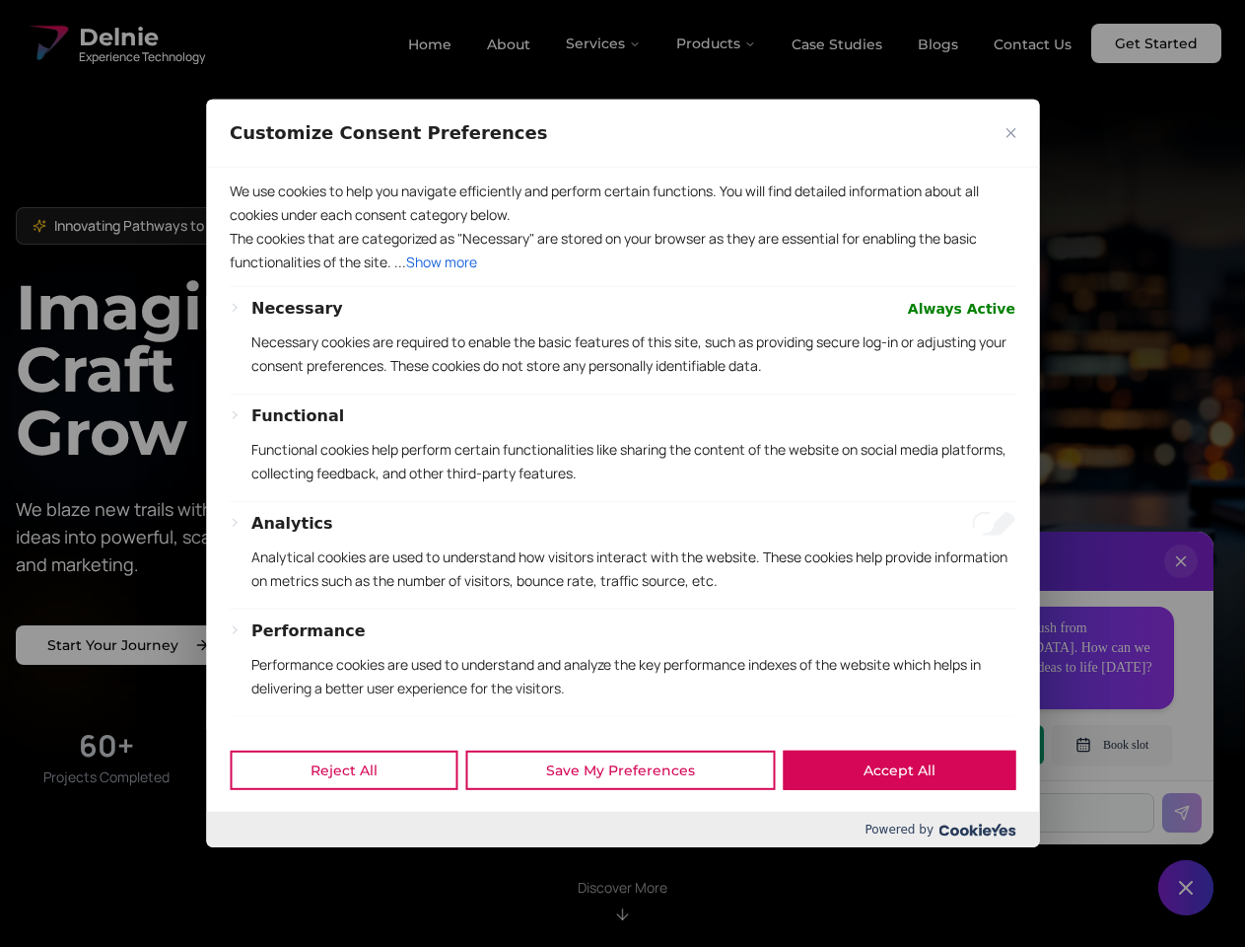  Describe the element at coordinates (961, 309) in the screenshot. I see `span: Always Active` at that location.